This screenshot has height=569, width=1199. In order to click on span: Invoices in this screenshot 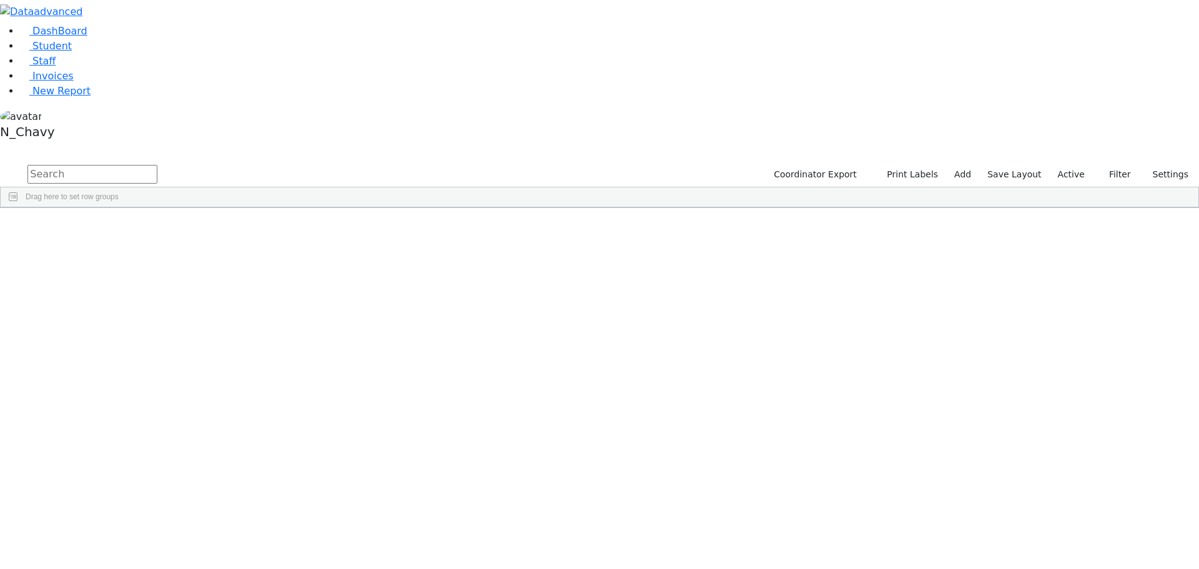, I will do `click(53, 76)`.